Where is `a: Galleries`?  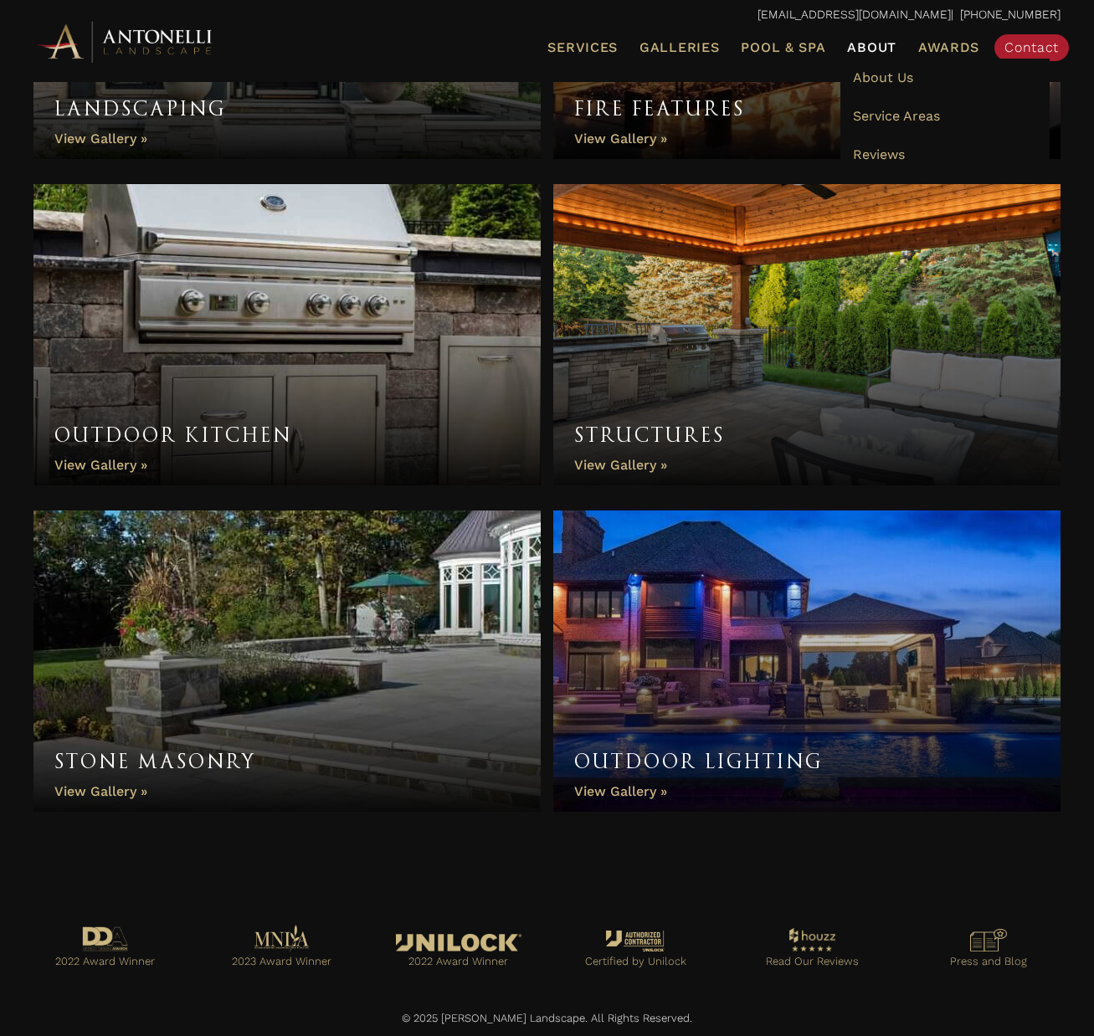 a: Galleries is located at coordinates (679, 48).